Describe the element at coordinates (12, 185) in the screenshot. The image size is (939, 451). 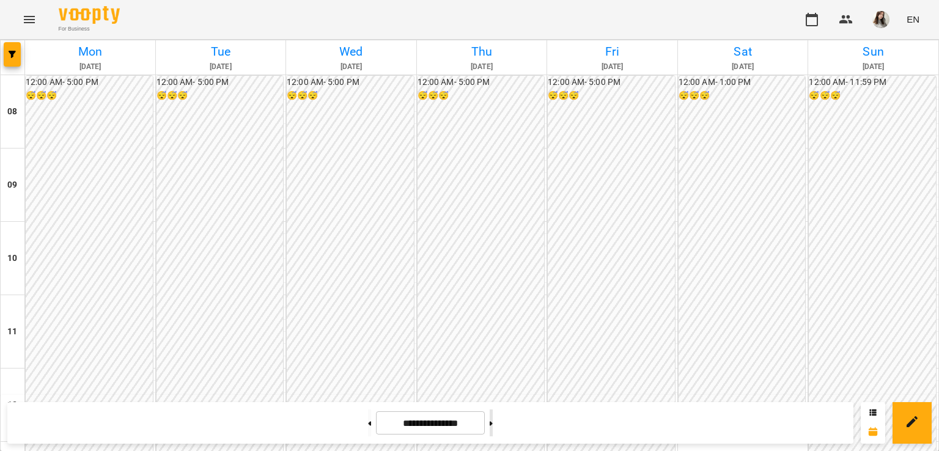
I see `h6: 09` at that location.